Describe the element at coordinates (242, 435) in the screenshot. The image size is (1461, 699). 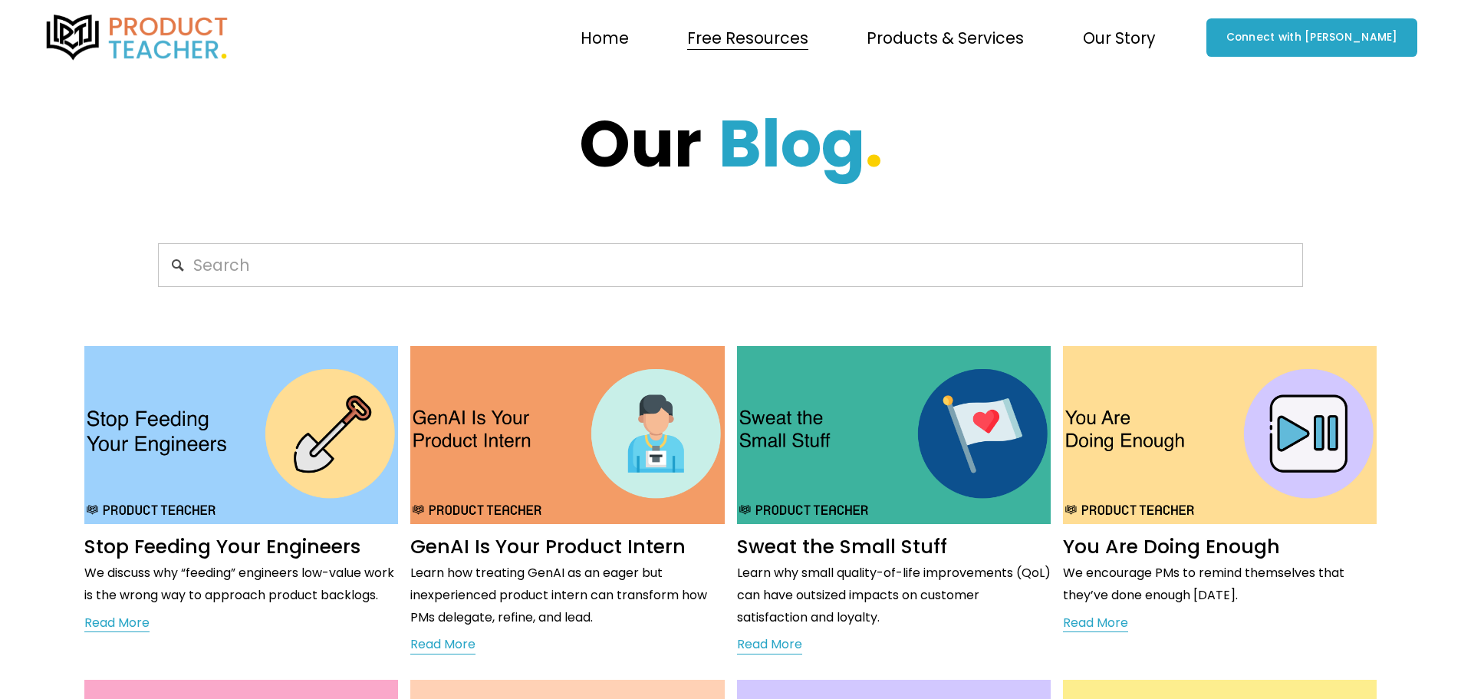
I see `img: Stop Feeding Your Engineers` at that location.